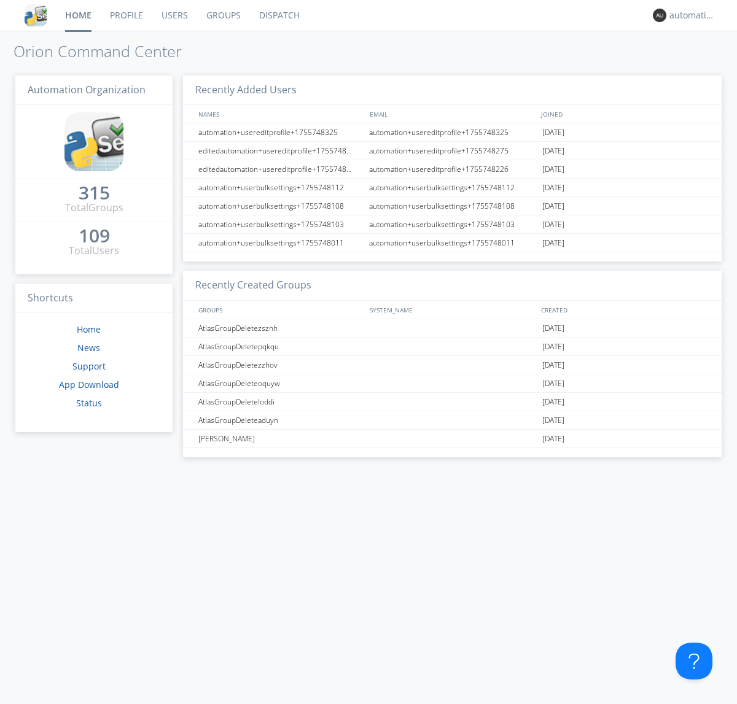 This screenshot has height=704, width=737. What do you see at coordinates (94, 236) in the screenshot?
I see `a: 109` at bounding box center [94, 236].